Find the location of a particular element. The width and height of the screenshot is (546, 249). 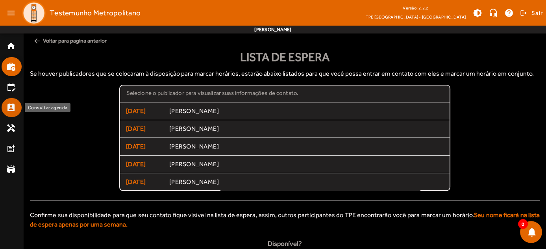

span: Testemunho Metropolitano is located at coordinates (95, 13).